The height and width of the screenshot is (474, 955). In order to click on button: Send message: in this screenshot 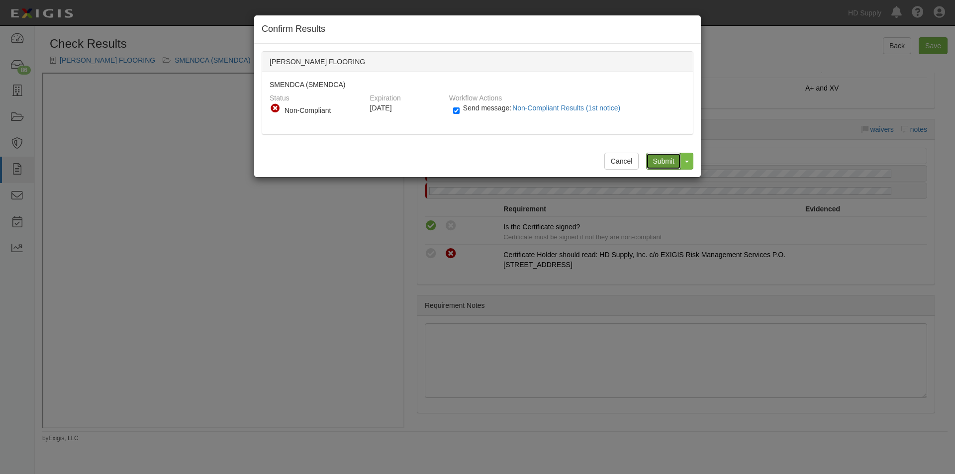, I will do `click(567, 108)`.